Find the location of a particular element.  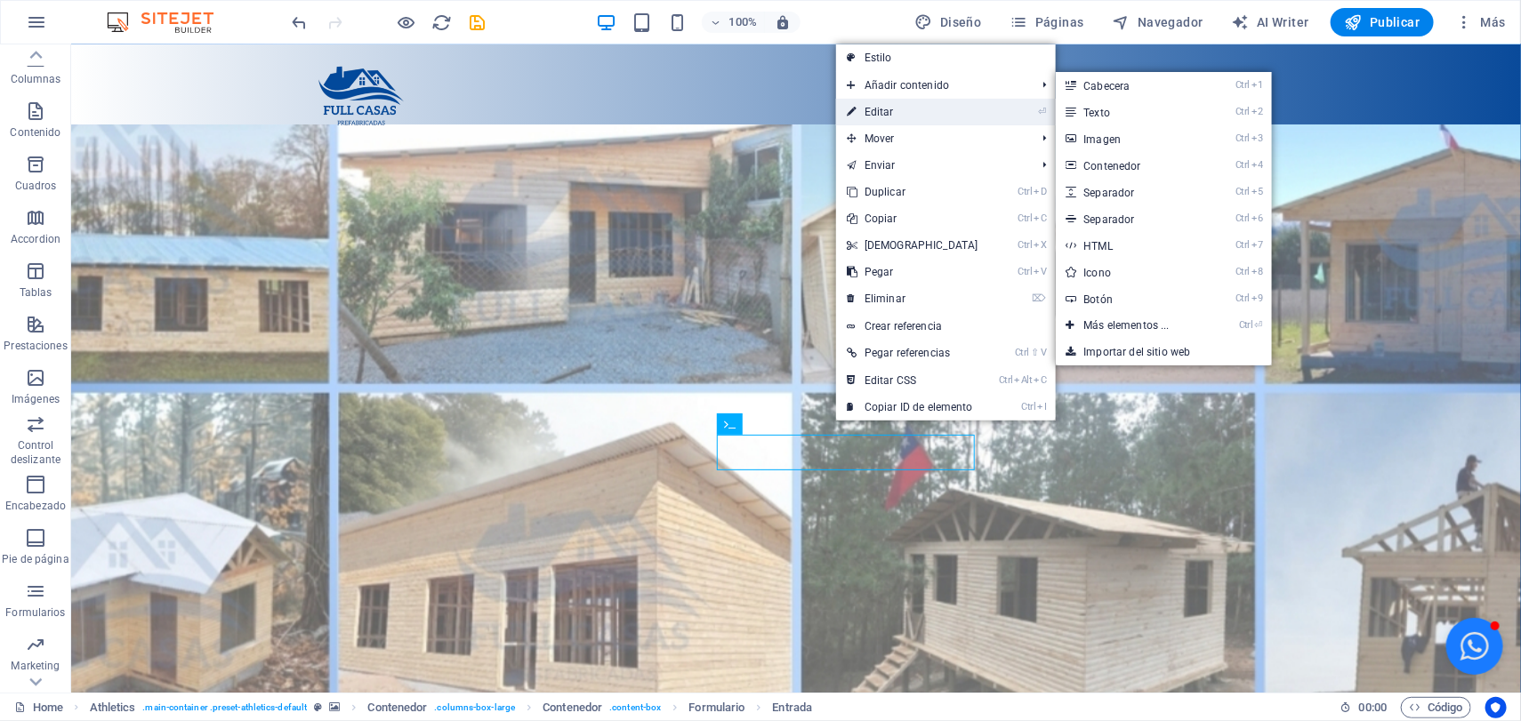

span: 00 00 is located at coordinates (1373, 708).